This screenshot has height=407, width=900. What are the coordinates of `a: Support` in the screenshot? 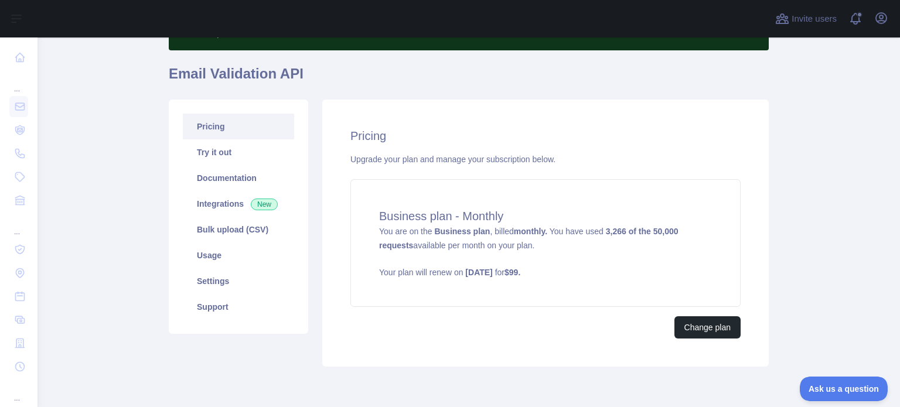 It's located at (238, 307).